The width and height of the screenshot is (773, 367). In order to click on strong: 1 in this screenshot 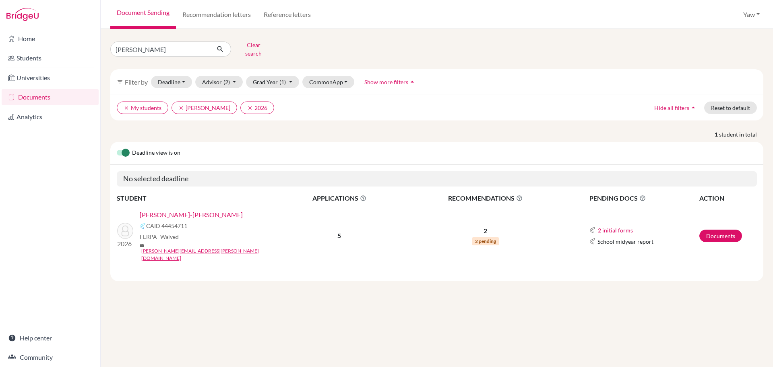, I will do `click(717, 134)`.